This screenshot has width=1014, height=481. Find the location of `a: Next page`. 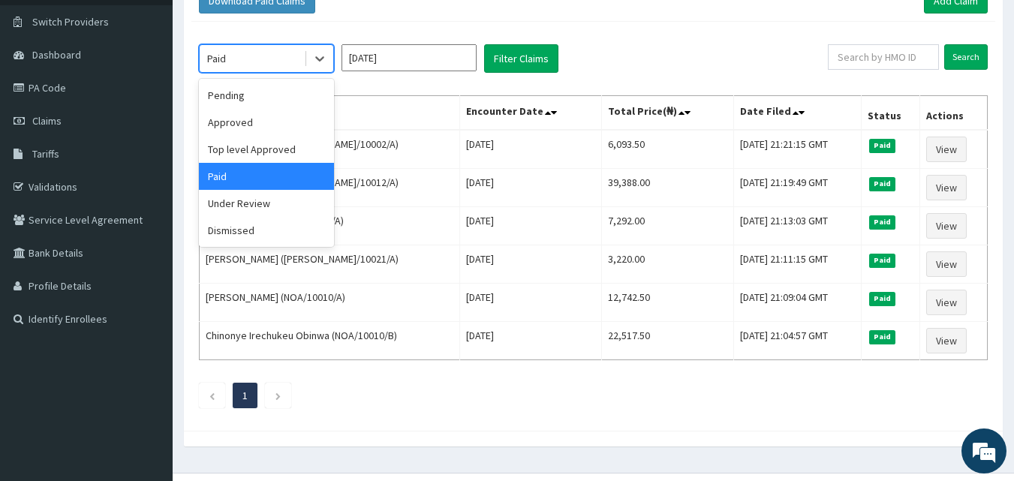

a: Next page is located at coordinates (278, 396).